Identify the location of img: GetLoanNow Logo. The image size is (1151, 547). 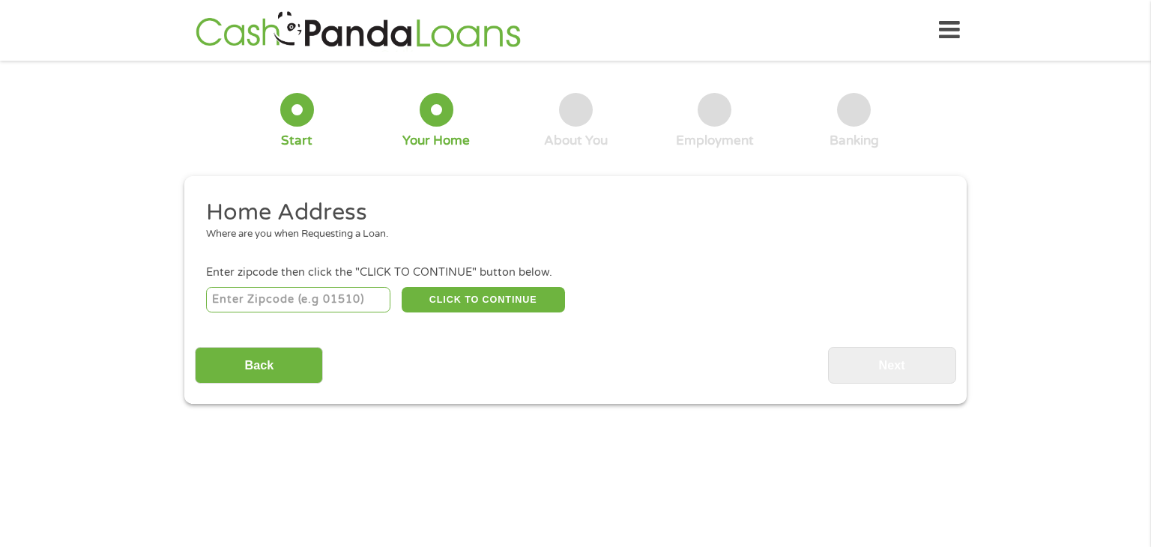
(358, 30).